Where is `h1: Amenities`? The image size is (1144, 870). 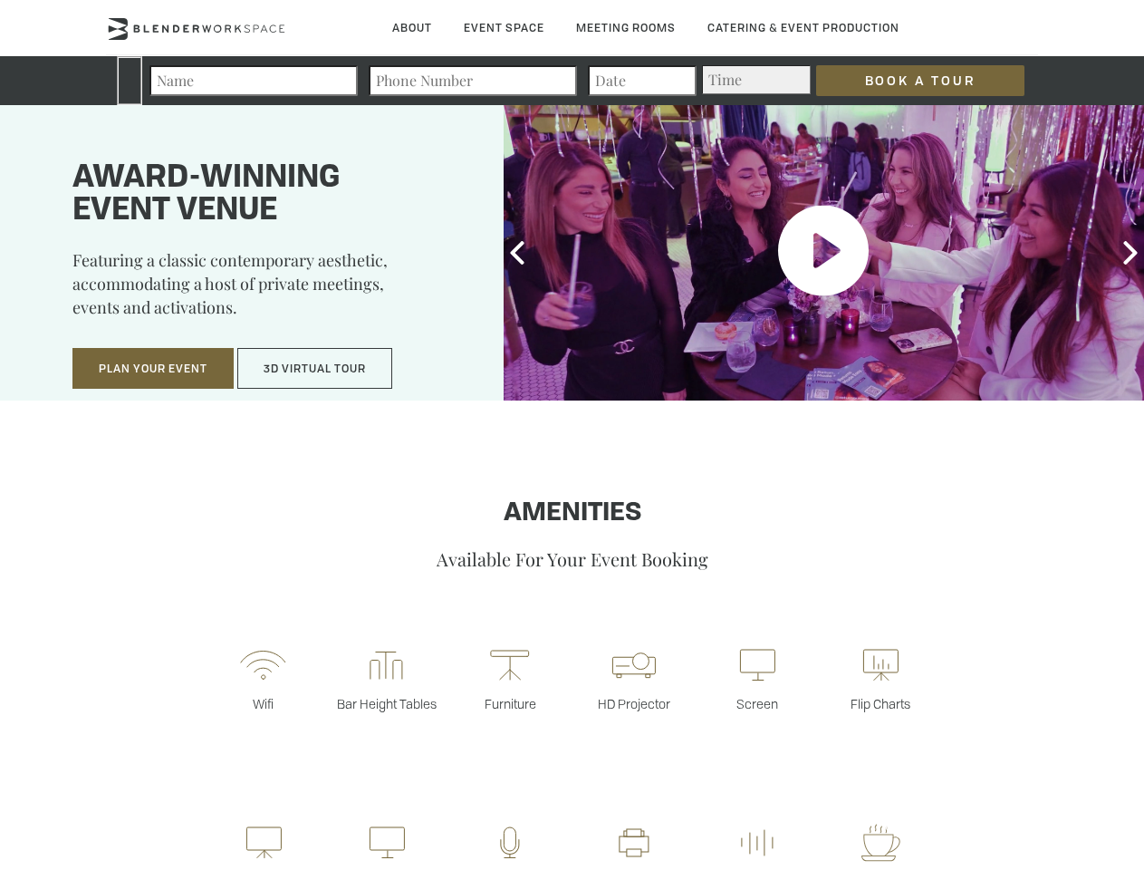 h1: Amenities is located at coordinates (572, 514).